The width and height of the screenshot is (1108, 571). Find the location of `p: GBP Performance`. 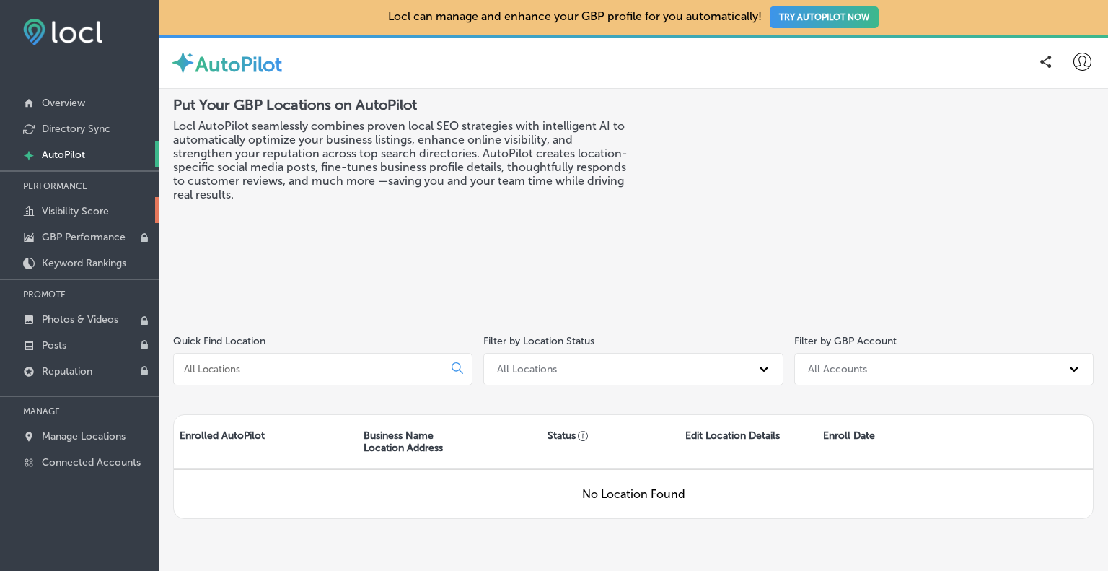

p: GBP Performance is located at coordinates (84, 237).